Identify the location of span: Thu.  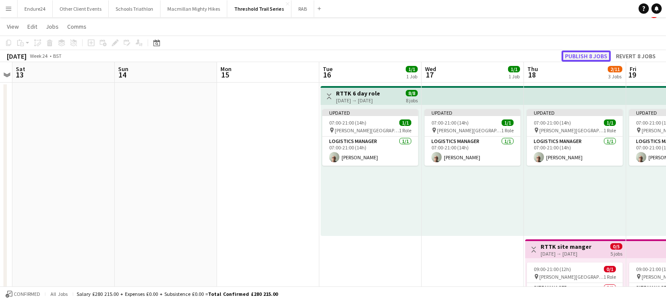
(532, 69).